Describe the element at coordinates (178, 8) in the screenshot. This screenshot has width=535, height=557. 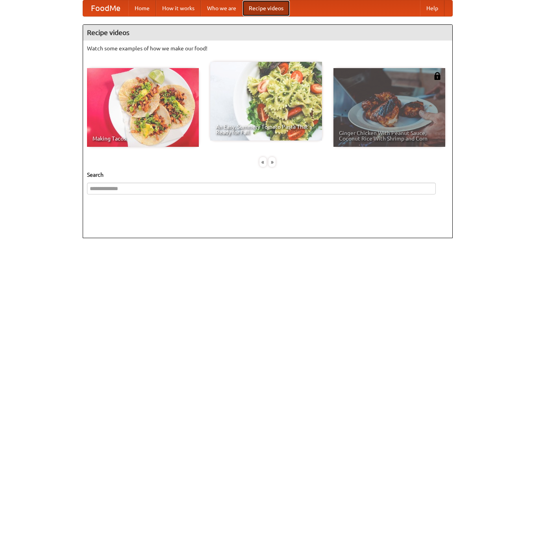
I see `a: How it works` at that location.